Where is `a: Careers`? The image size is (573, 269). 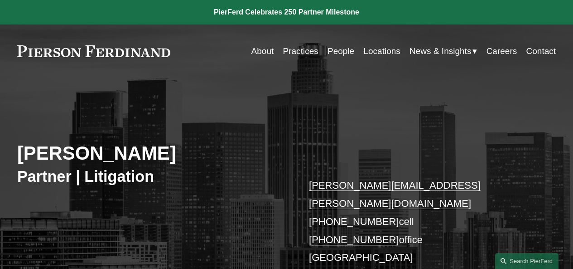 a: Careers is located at coordinates (502, 51).